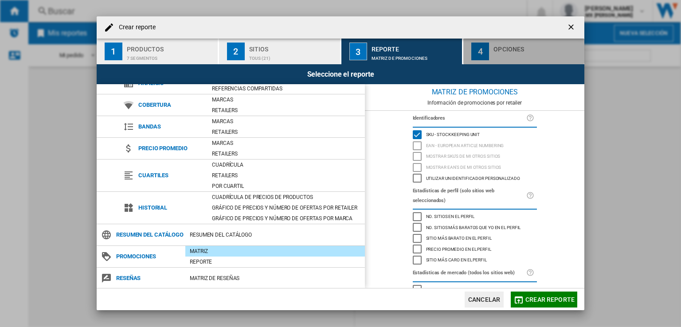  I want to click on div: Productos, so click(170, 47).